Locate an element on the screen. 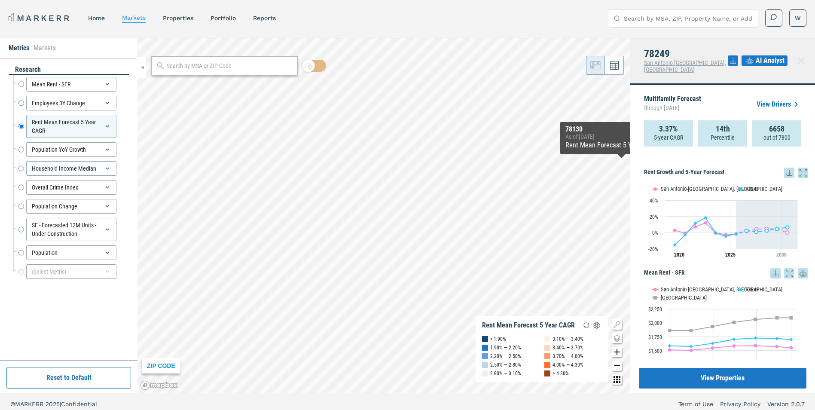 Image resolution: width=815 pixels, height=410 pixels. path: Monday, 14 Dec, 16:00, 1,505.67. San Antonio-New Braunfels, TX. is located at coordinates (692, 350).